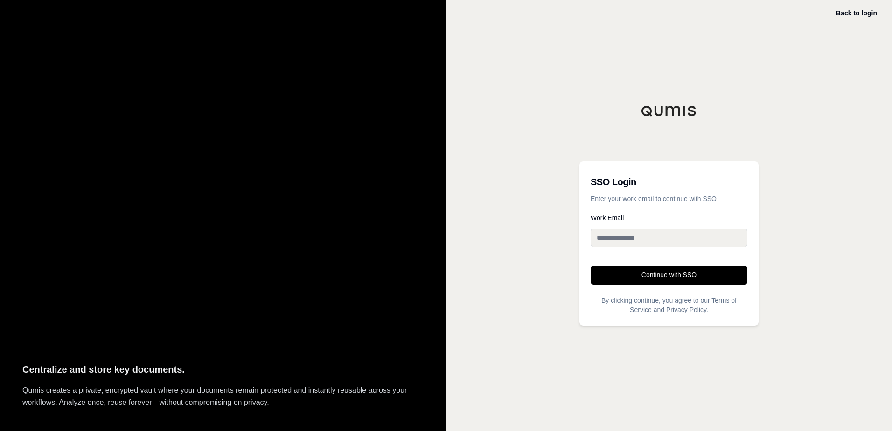 The width and height of the screenshot is (892, 431). Describe the element at coordinates (669, 182) in the screenshot. I see `h3: SSO Login` at that location.